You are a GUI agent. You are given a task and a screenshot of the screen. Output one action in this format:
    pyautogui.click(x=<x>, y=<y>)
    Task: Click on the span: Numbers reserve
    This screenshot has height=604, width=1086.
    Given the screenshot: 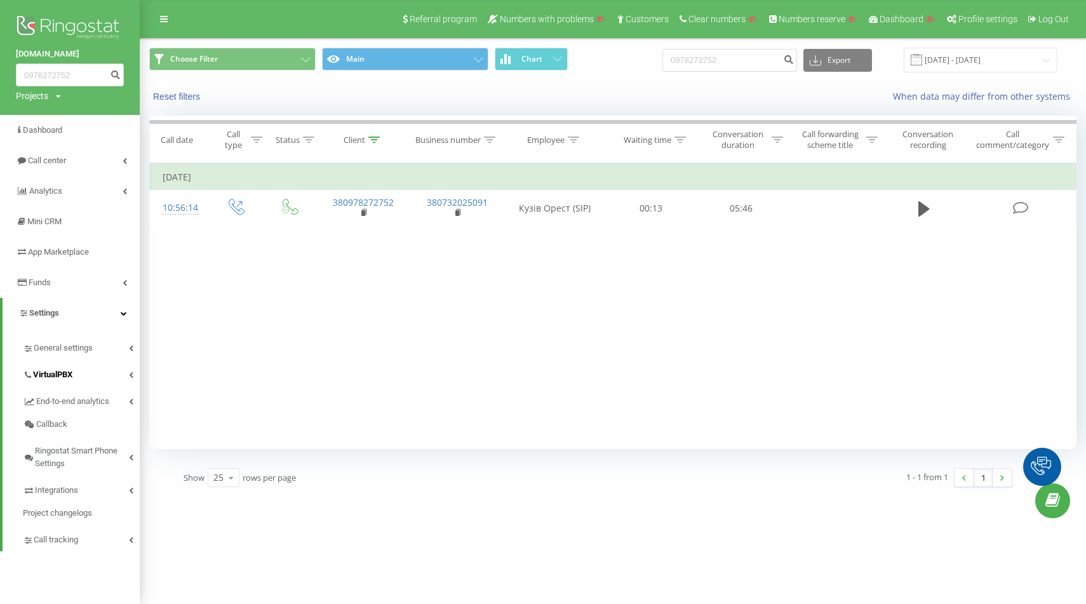 What is the action you would take?
    pyautogui.click(x=811, y=19)
    